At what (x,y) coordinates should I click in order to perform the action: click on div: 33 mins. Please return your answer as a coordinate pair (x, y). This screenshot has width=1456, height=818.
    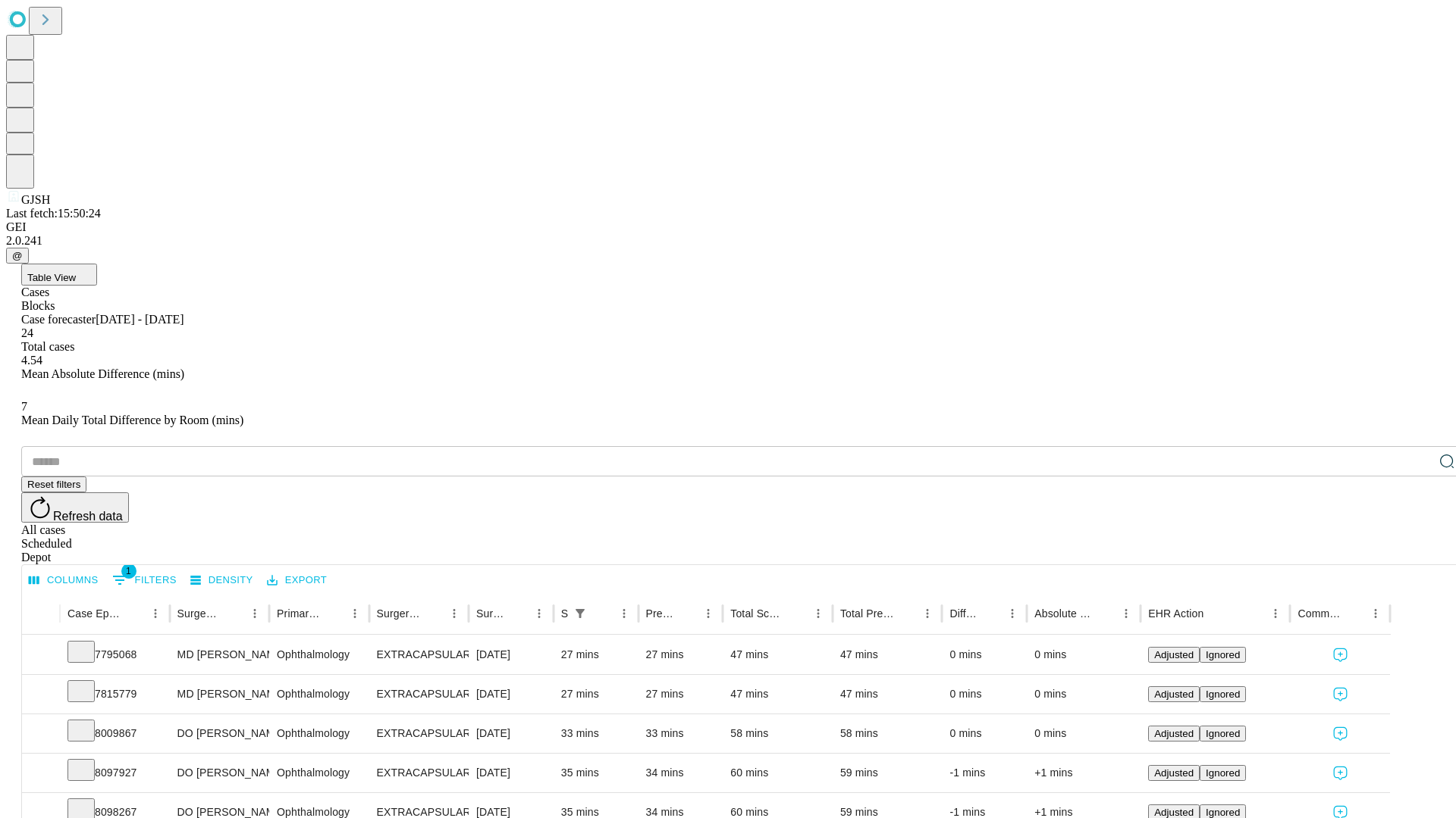
    Looking at the image, I should click on (681, 734).